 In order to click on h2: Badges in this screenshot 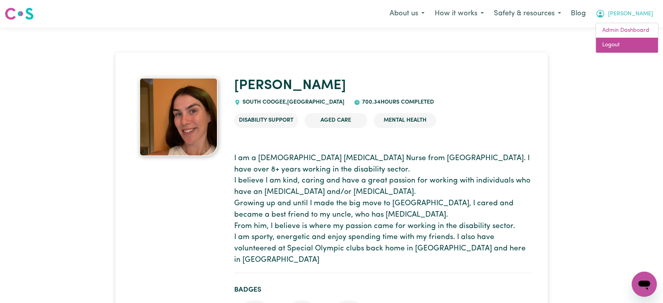, I will do `click(382, 290)`.